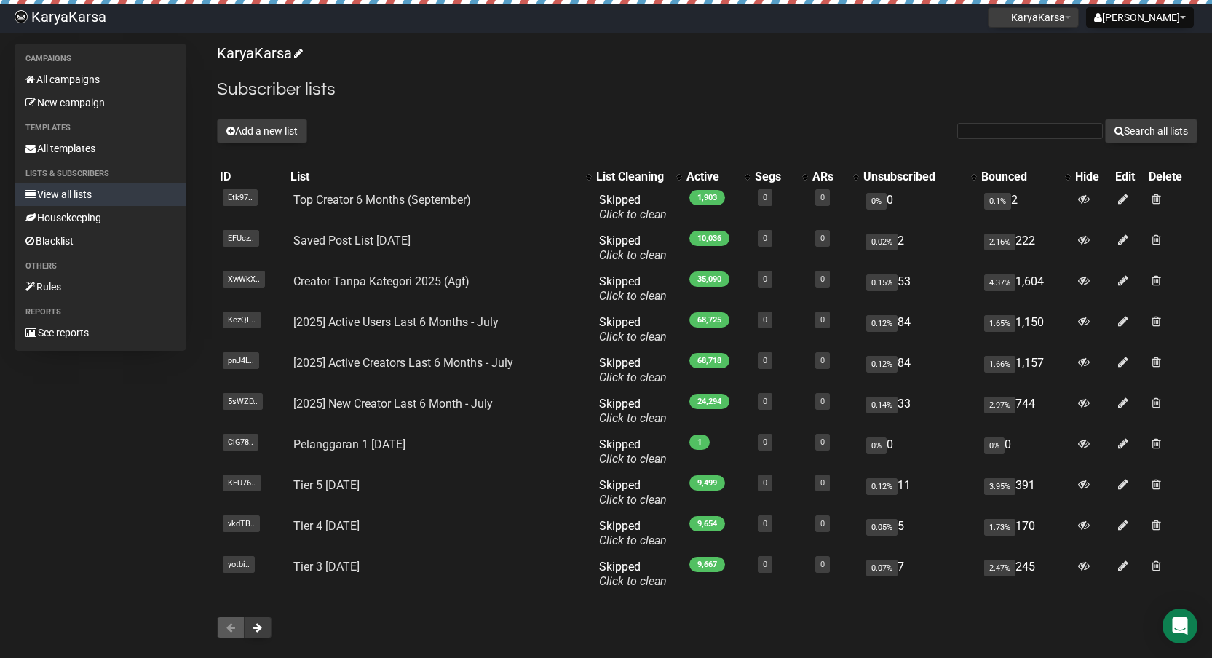 This screenshot has width=1212, height=658. I want to click on span: CiG78.., so click(240, 442).